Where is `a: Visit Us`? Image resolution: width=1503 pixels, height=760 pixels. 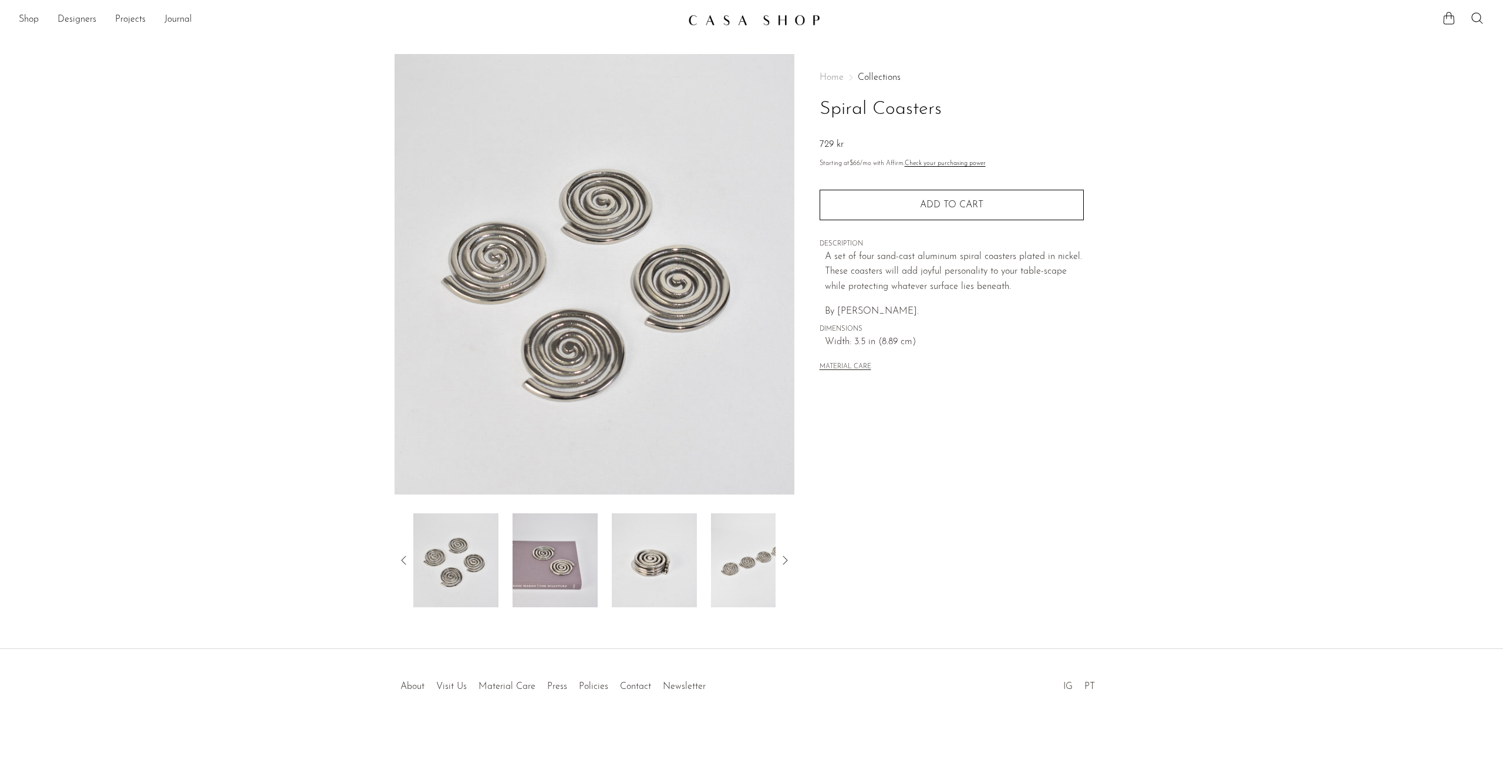 a: Visit Us is located at coordinates (452, 686).